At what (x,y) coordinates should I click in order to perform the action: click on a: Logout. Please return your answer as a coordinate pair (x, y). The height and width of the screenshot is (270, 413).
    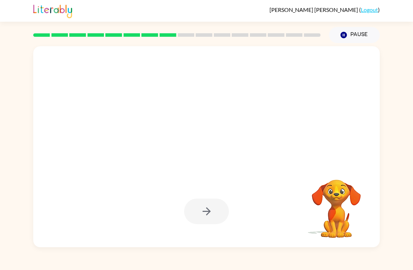
    Looking at the image, I should click on (369, 9).